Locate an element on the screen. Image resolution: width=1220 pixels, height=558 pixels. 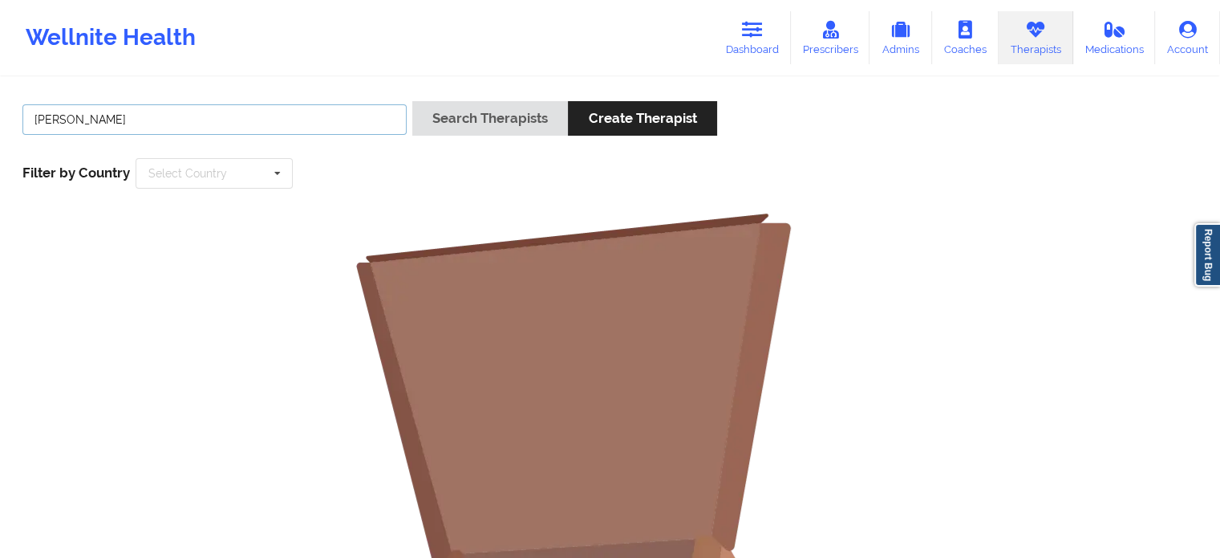
a: Prescribers is located at coordinates (830, 38).